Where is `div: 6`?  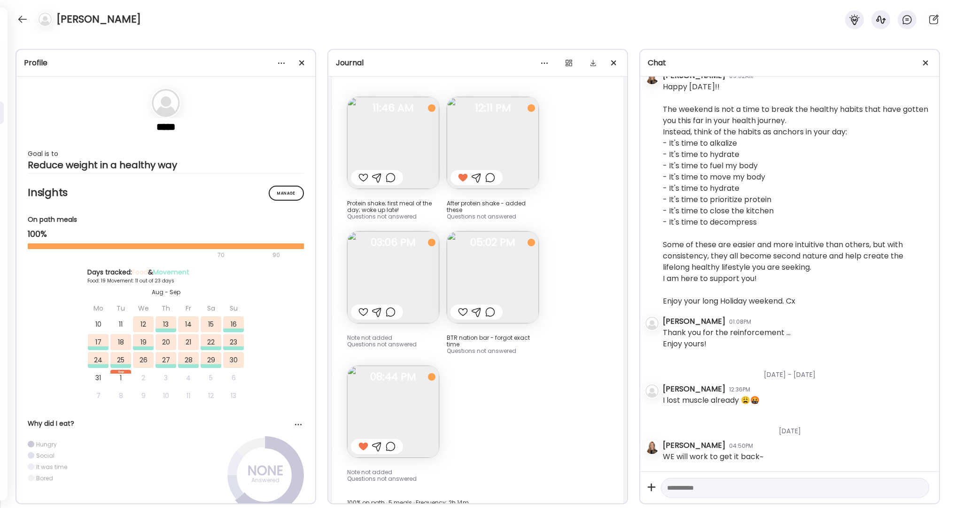
div: 6 is located at coordinates (233, 378).